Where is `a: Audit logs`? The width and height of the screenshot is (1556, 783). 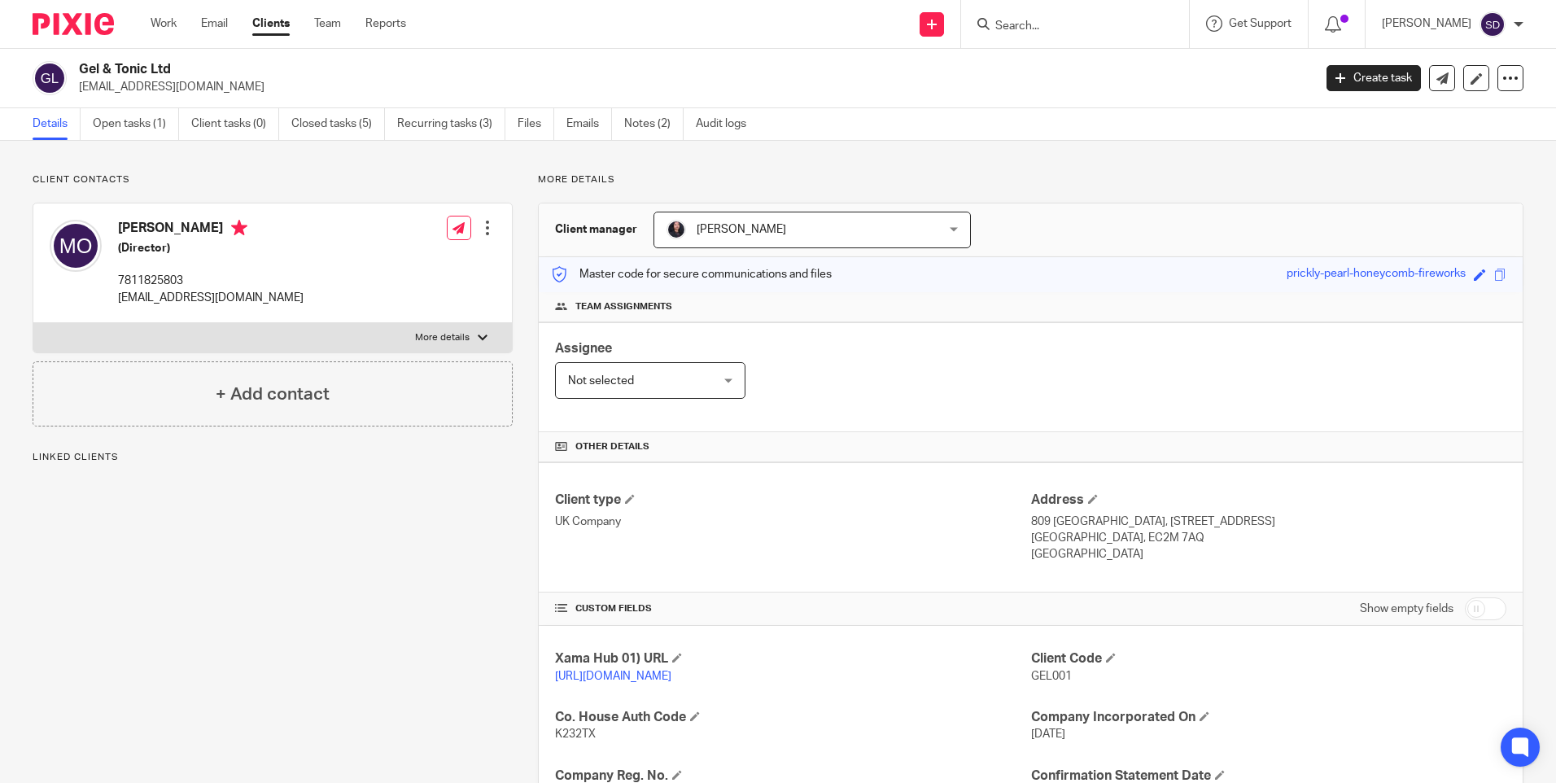 a: Audit logs is located at coordinates (727, 124).